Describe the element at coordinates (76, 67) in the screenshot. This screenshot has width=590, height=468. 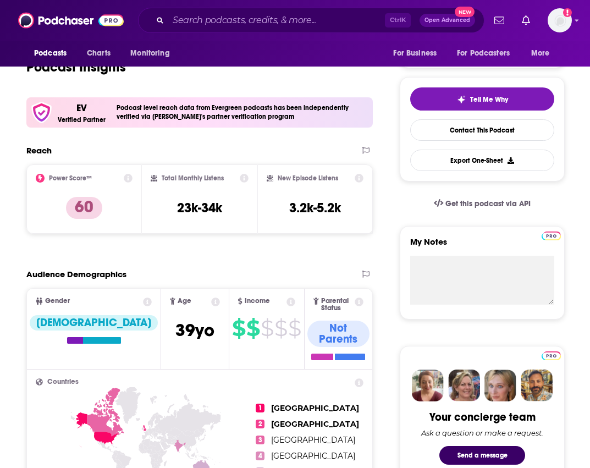
I see `h1: Podcast Insights` at that location.